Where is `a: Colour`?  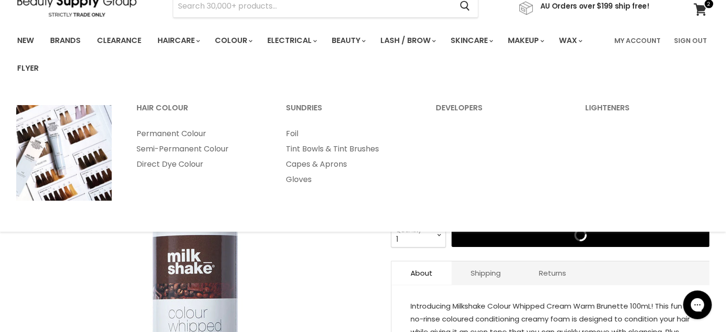 a: Colour is located at coordinates (233, 41).